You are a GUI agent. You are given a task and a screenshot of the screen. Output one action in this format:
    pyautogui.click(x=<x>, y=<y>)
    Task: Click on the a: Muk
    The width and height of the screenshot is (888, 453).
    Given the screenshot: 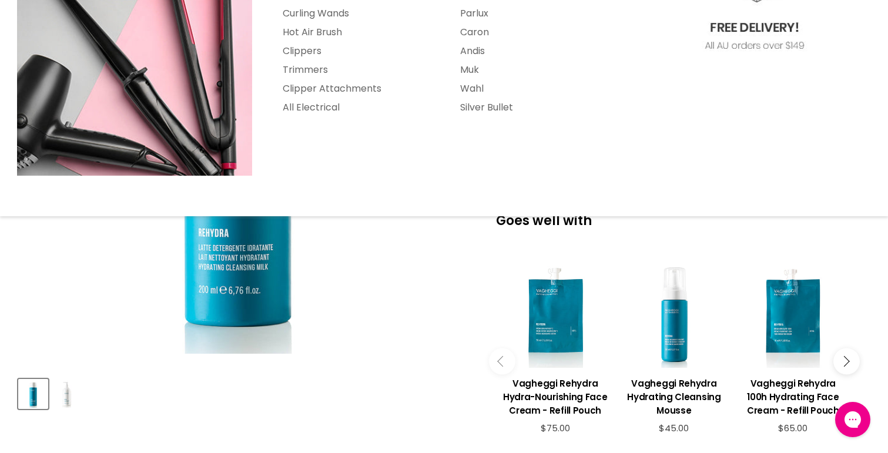 What is the action you would take?
    pyautogui.click(x=533, y=70)
    